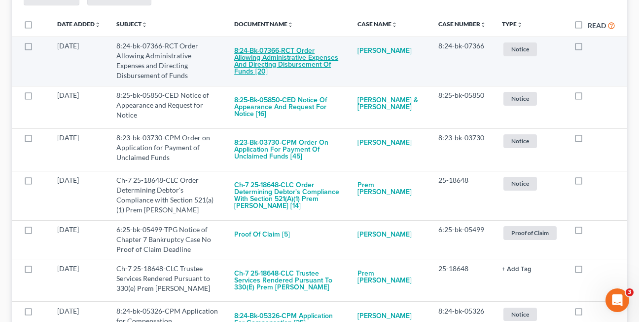  What do you see at coordinates (530, 232) in the screenshot?
I see `span: Proof of Claim` at bounding box center [530, 232].